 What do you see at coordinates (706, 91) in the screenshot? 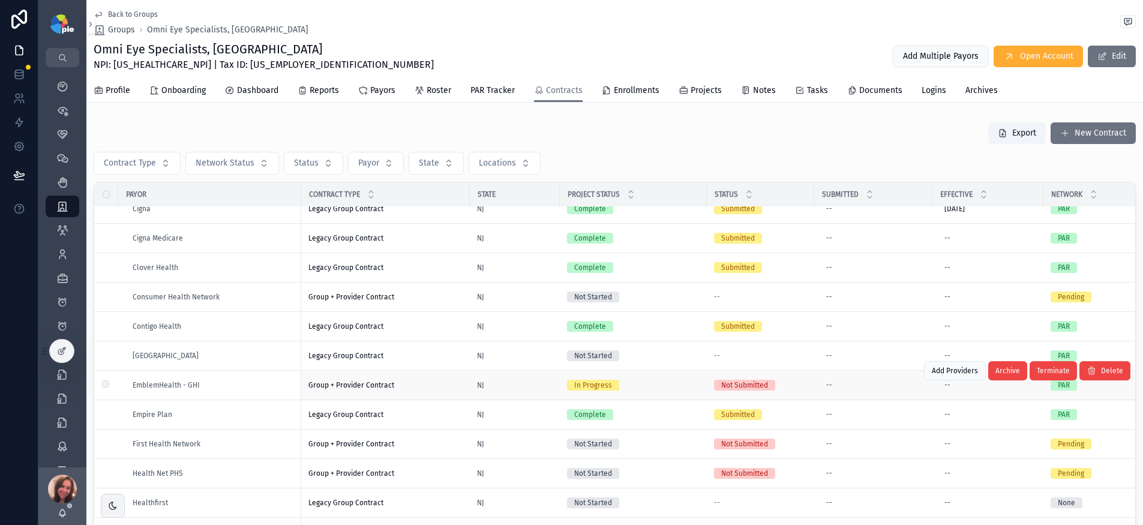
I see `span: Projects` at bounding box center [706, 91].